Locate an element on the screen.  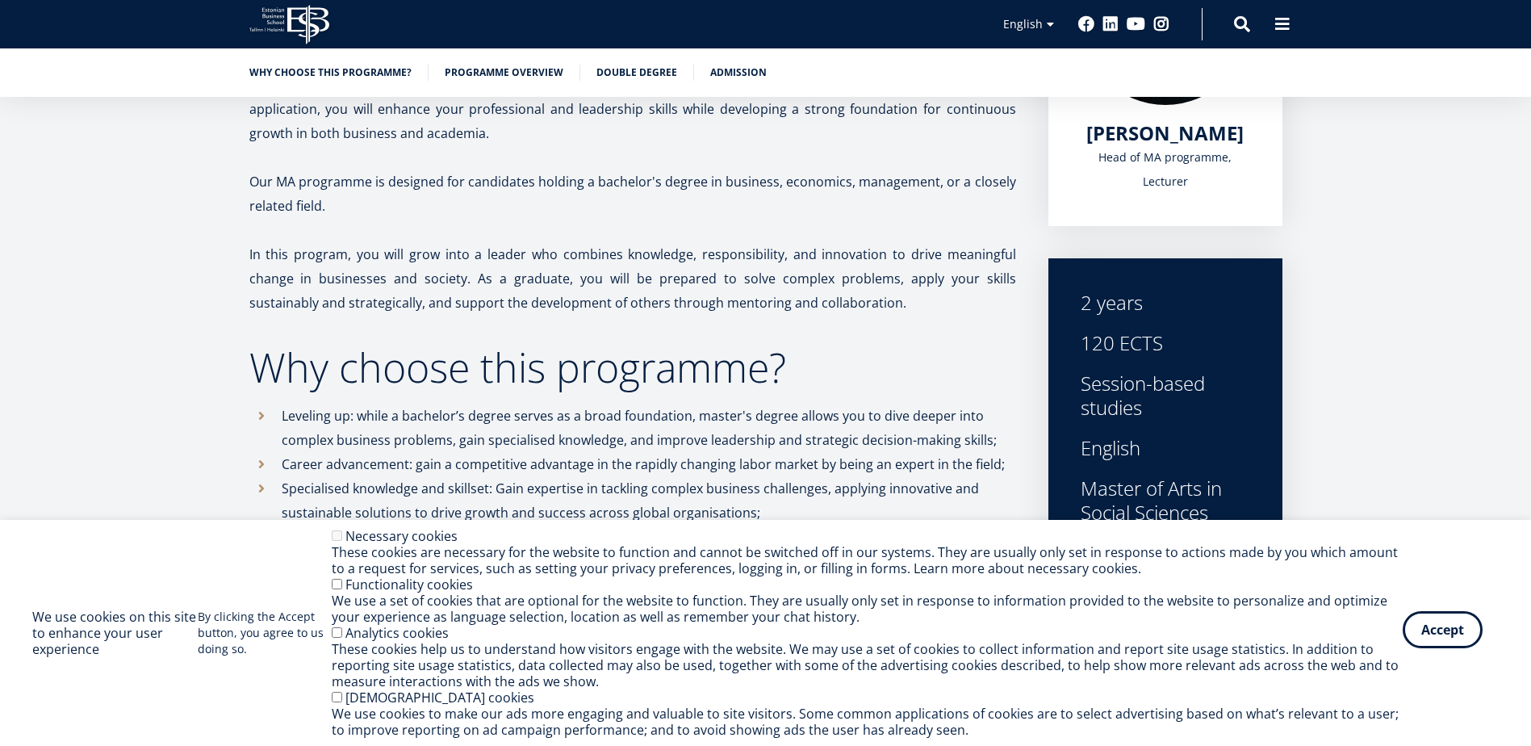
a: Why choose this programme? is located at coordinates (330, 73).